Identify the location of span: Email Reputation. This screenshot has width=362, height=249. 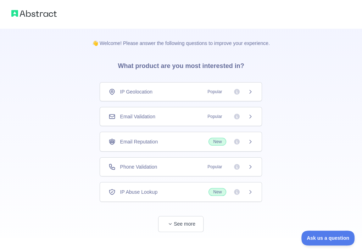
(139, 142).